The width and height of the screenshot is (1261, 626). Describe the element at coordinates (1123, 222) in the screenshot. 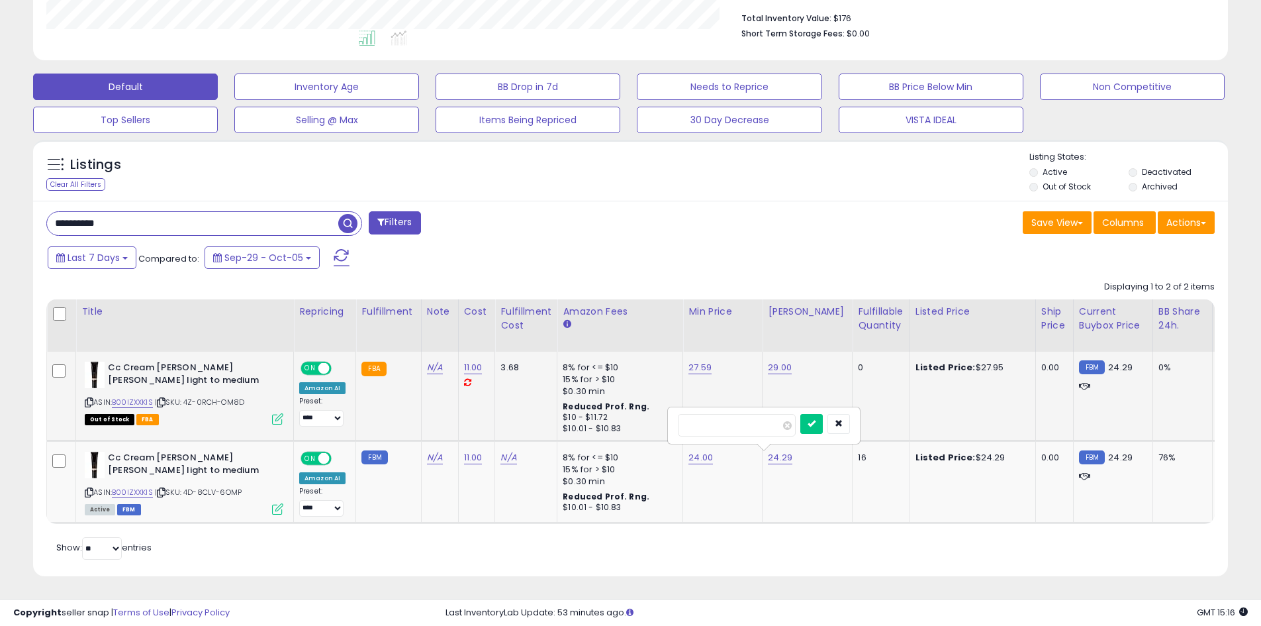

I see `span: Columns` at that location.